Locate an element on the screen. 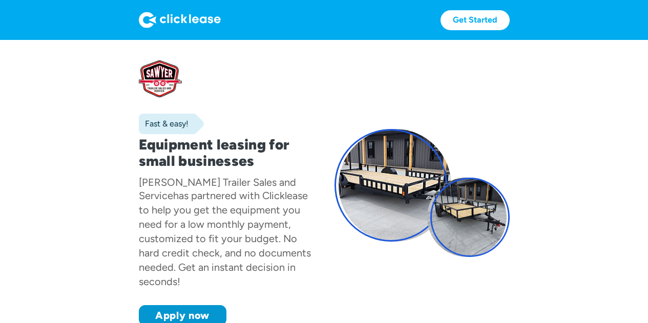 The width and height of the screenshot is (648, 323). div: has partnered with Clicklease to help you get the equipment you need for a low monthly payment, c... is located at coordinates (225, 239).